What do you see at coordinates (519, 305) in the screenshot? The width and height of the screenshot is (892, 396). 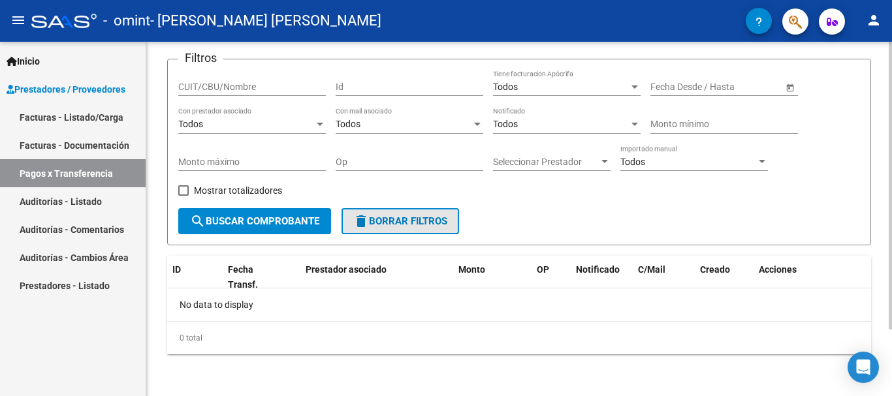 I see `div: No data to display` at bounding box center [519, 305].